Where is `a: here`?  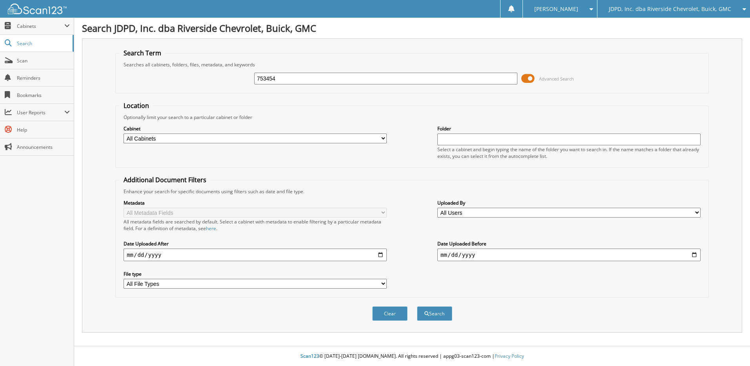
a: here is located at coordinates (211, 228).